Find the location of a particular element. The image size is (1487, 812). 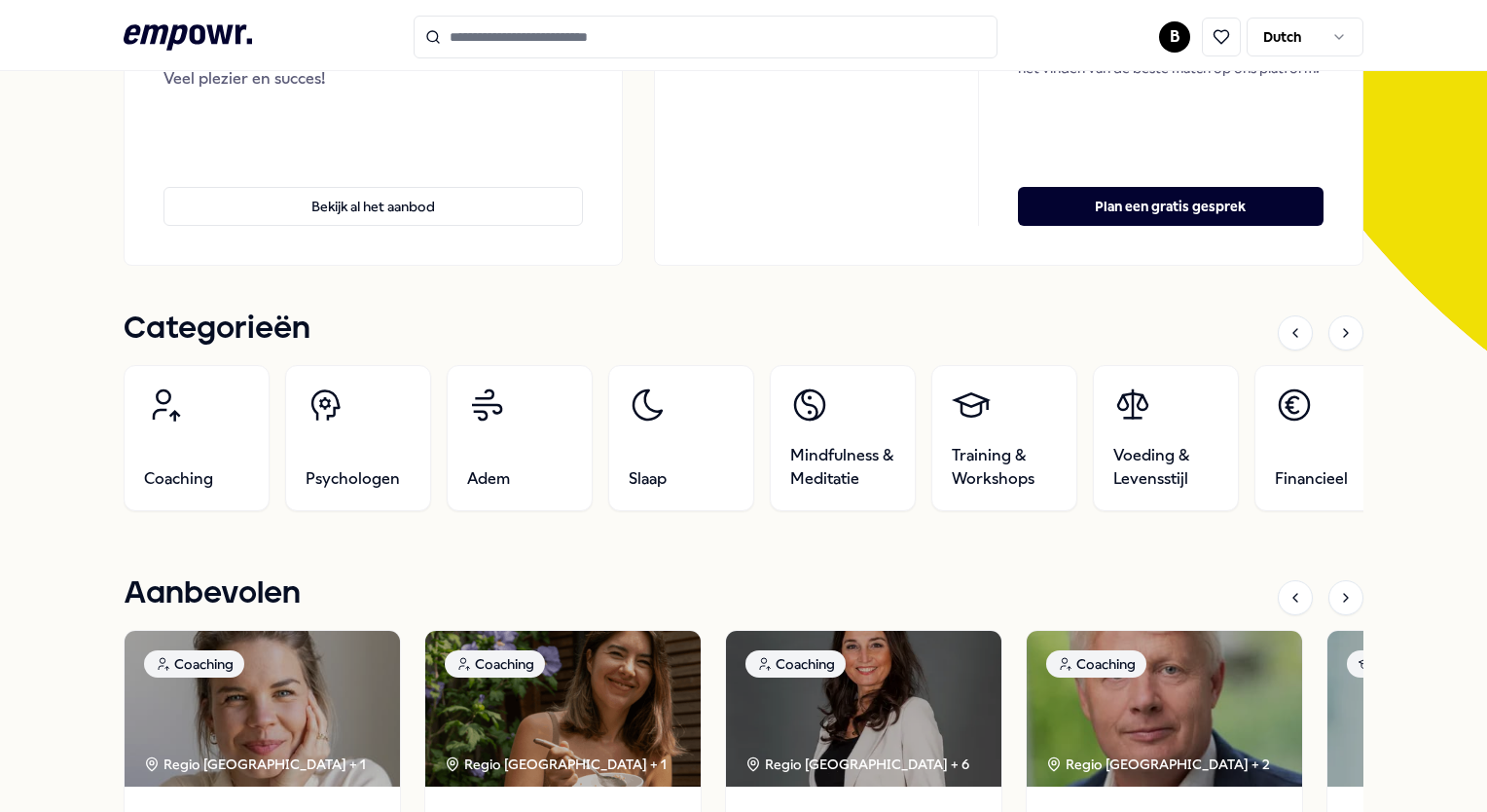

h1: Aanbevolen is located at coordinates (212, 594).